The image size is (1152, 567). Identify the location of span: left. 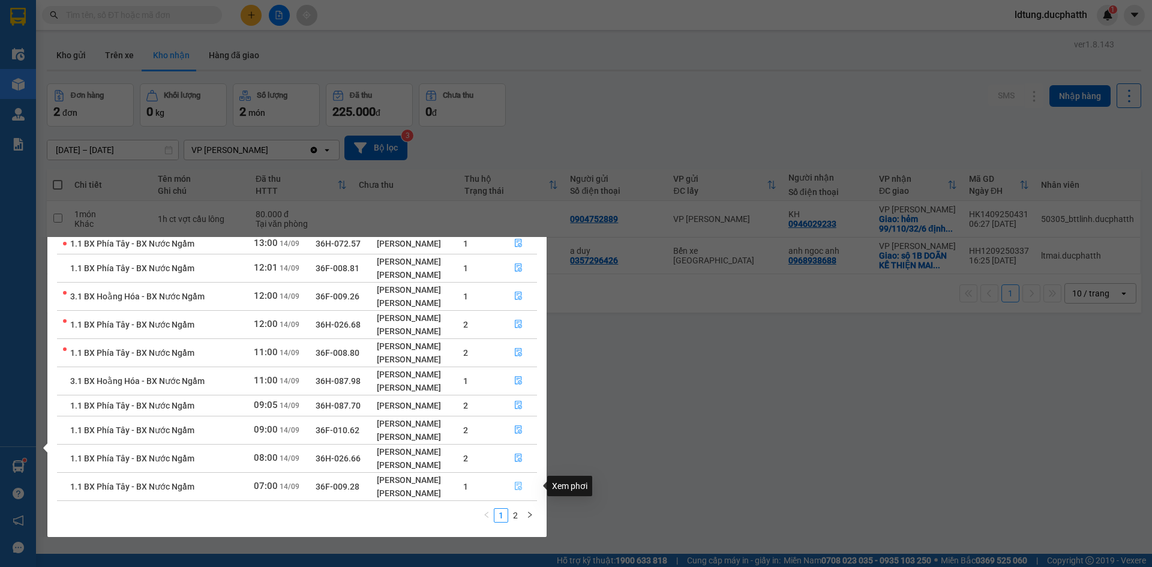
(487, 515).